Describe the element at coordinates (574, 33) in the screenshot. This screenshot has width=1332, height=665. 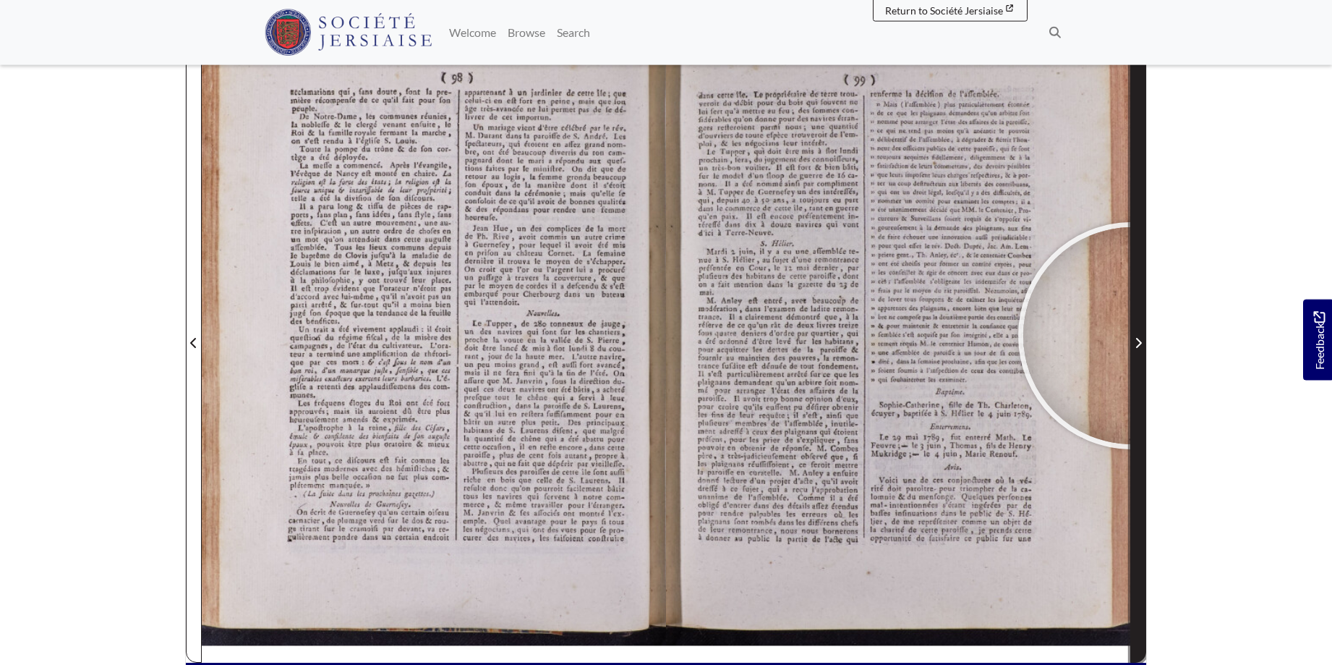
I see `a: Search` at that location.